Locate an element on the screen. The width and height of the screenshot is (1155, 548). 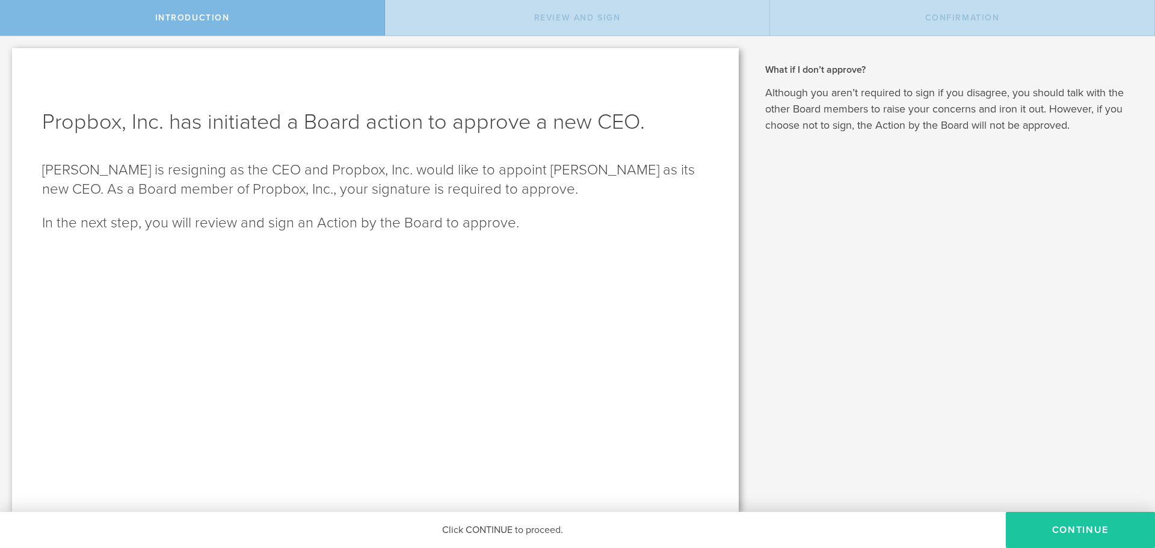
div: Chat Widget is located at coordinates (1125, 483).